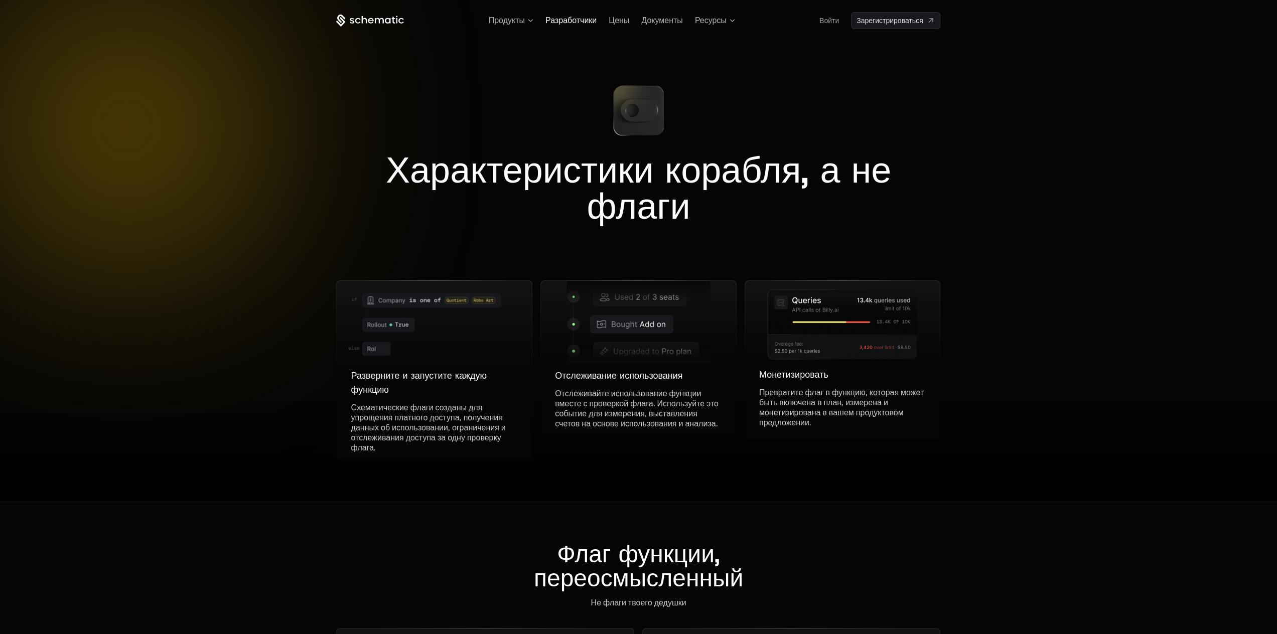  Describe the element at coordinates (619, 20) in the screenshot. I see `a: Цены` at that location.